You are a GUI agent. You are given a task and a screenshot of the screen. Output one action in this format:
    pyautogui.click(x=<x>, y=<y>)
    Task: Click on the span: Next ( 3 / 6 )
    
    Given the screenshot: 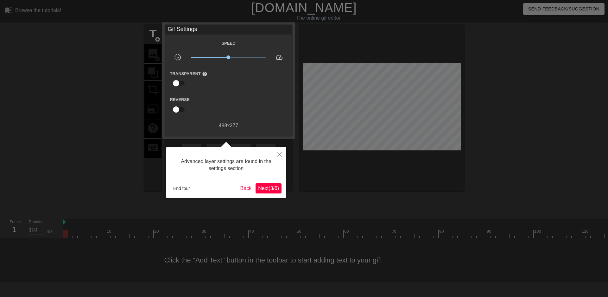 What is the action you would take?
    pyautogui.click(x=268, y=188)
    